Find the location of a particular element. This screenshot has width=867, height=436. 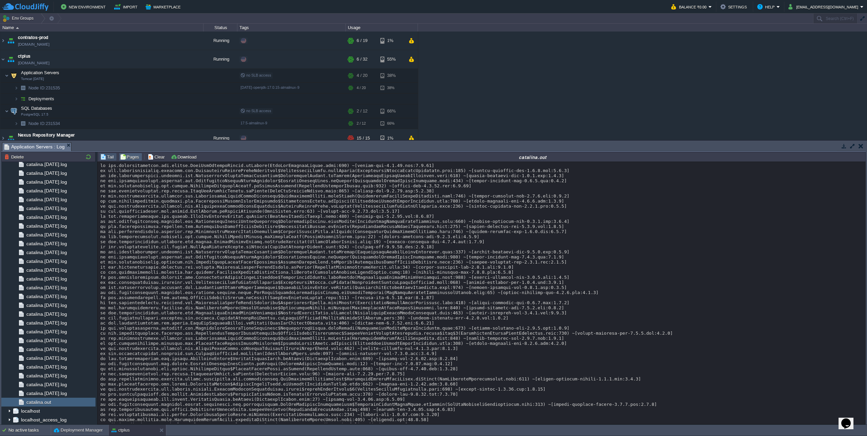

div: Status is located at coordinates (220, 27).